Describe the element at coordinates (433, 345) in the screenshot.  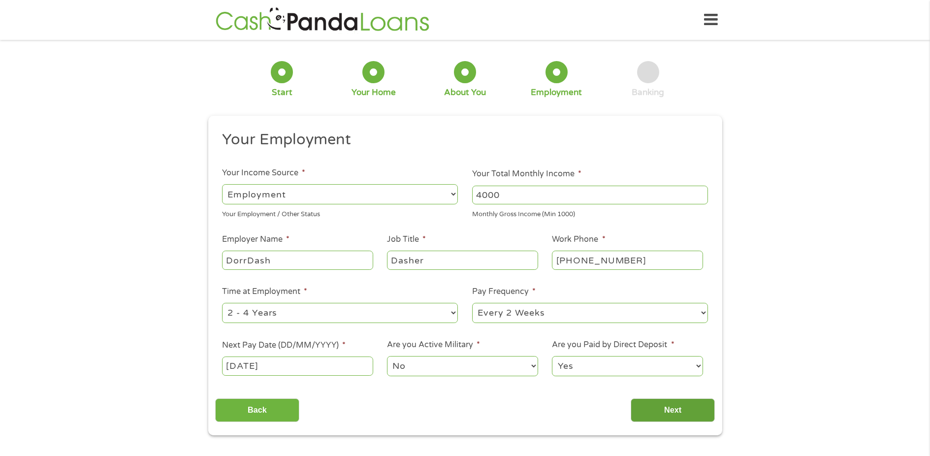
I see `label: Are you Active Military` at that location.